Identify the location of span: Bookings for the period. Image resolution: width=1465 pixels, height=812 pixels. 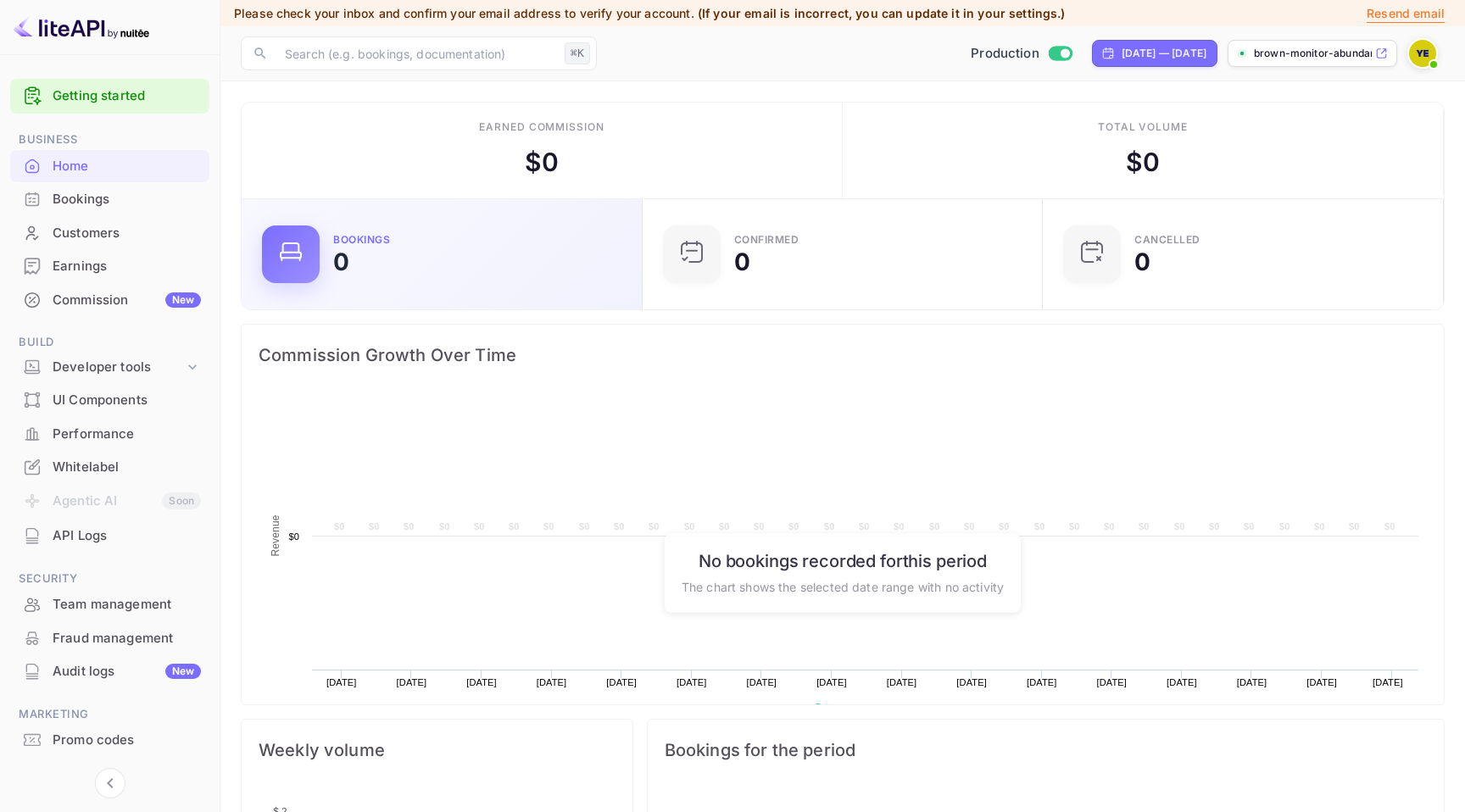
(1045, 750).